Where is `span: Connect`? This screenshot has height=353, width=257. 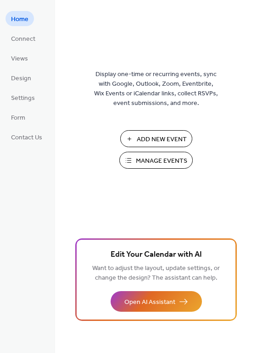 span: Connect is located at coordinates (23, 39).